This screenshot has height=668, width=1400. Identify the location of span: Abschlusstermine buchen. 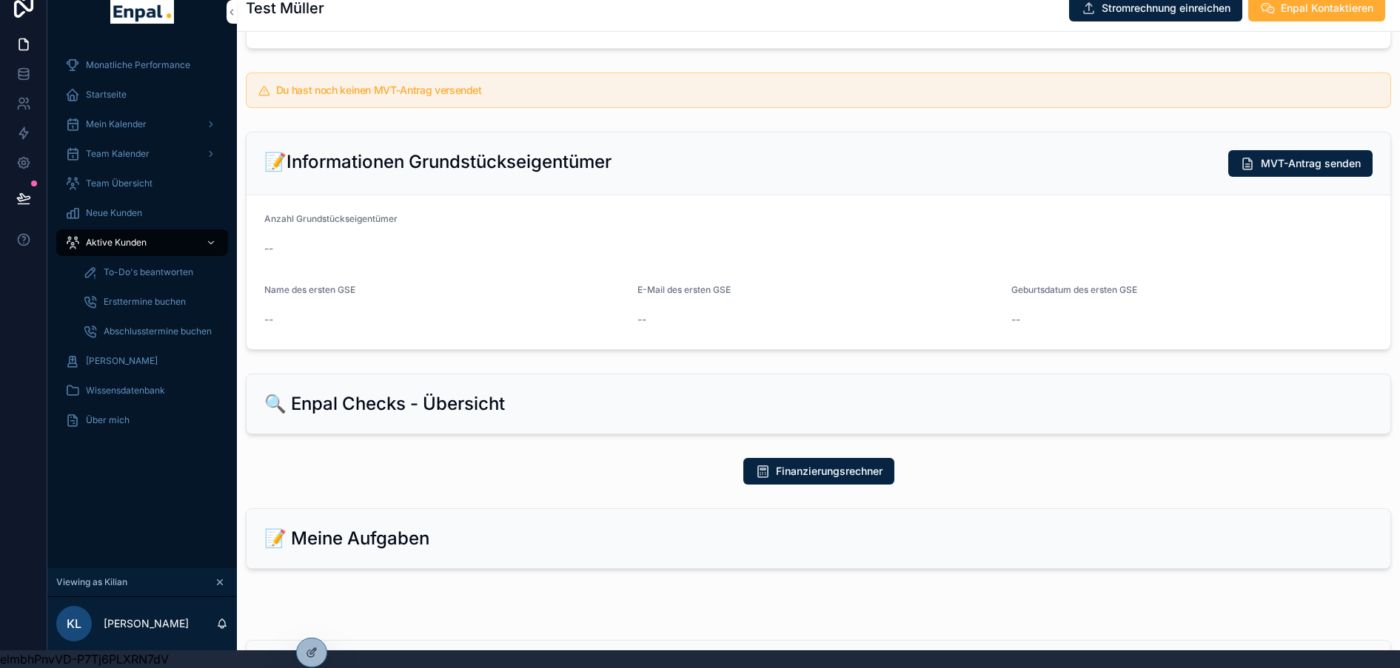
(158, 332).